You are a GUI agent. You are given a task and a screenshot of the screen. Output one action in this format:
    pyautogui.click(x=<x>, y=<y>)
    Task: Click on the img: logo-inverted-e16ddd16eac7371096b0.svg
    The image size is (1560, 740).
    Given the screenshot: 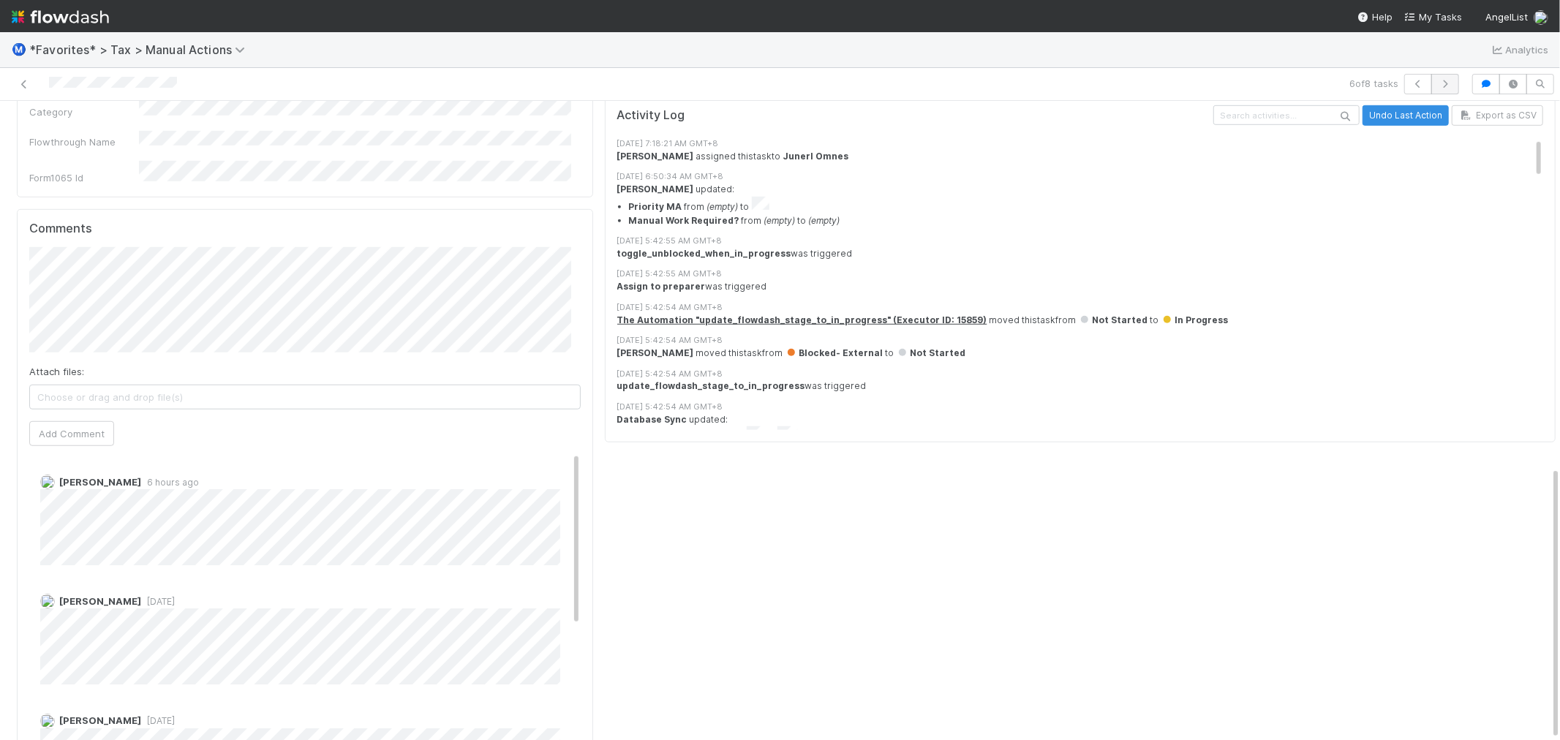 What is the action you would take?
    pyautogui.click(x=60, y=17)
    